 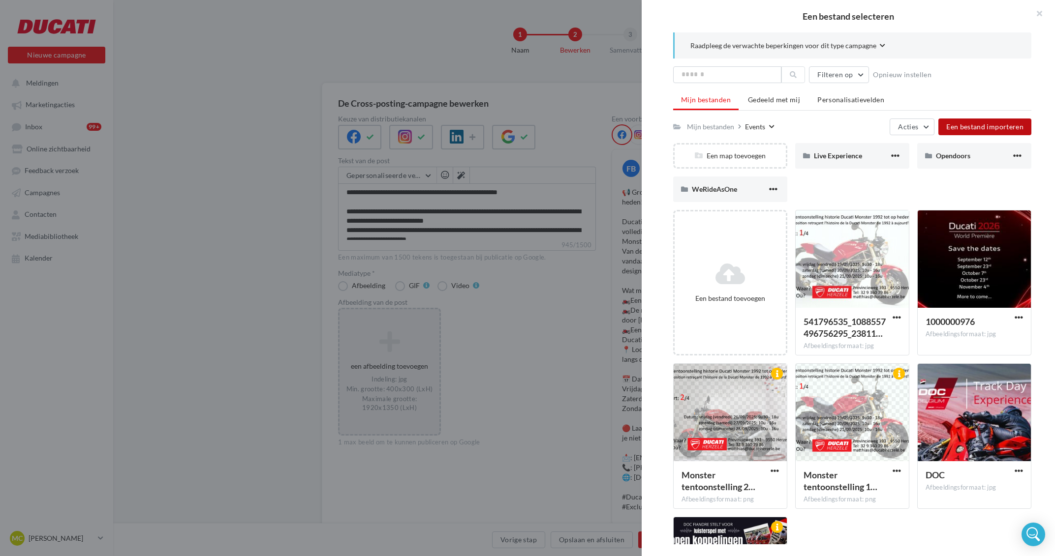 What do you see at coordinates (984, 127) in the screenshot?
I see `button: Een bestand importeren` at bounding box center [984, 127].